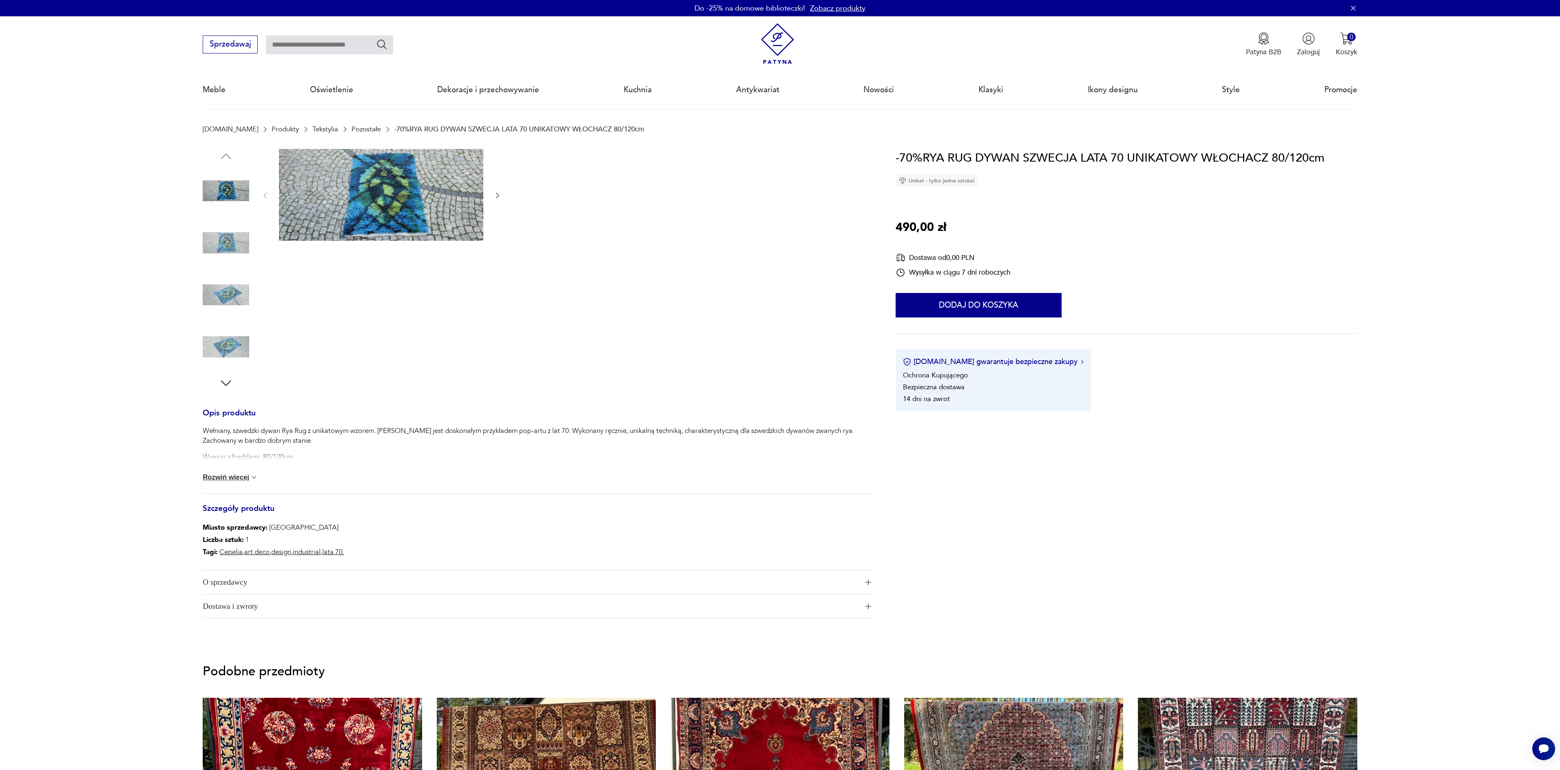 This screenshot has width=1560, height=770. What do you see at coordinates (325, 129) in the screenshot?
I see `a: Tekstylia` at bounding box center [325, 129].